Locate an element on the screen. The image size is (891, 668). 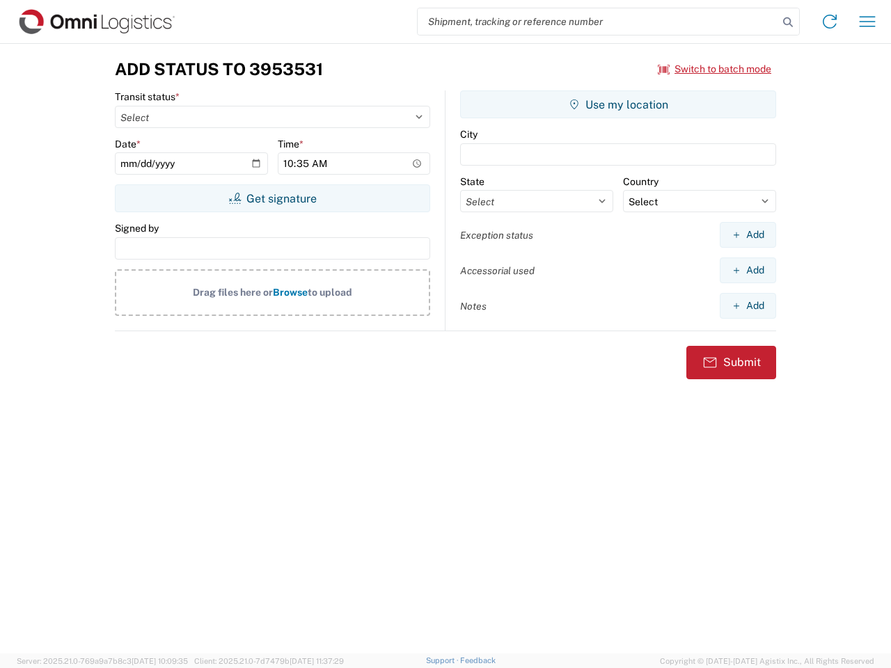
h3: Add Status to 3953531 is located at coordinates (218, 69).